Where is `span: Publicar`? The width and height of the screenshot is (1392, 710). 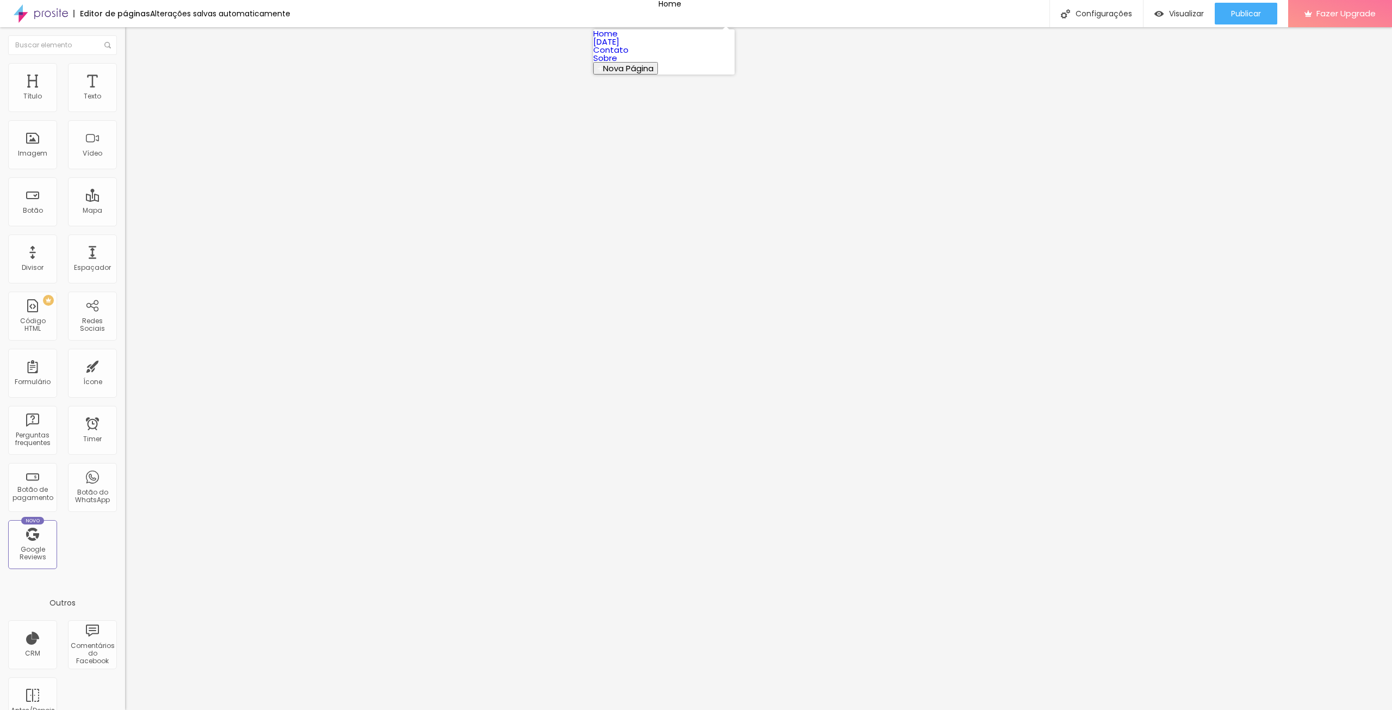
span: Publicar is located at coordinates (1246, 14).